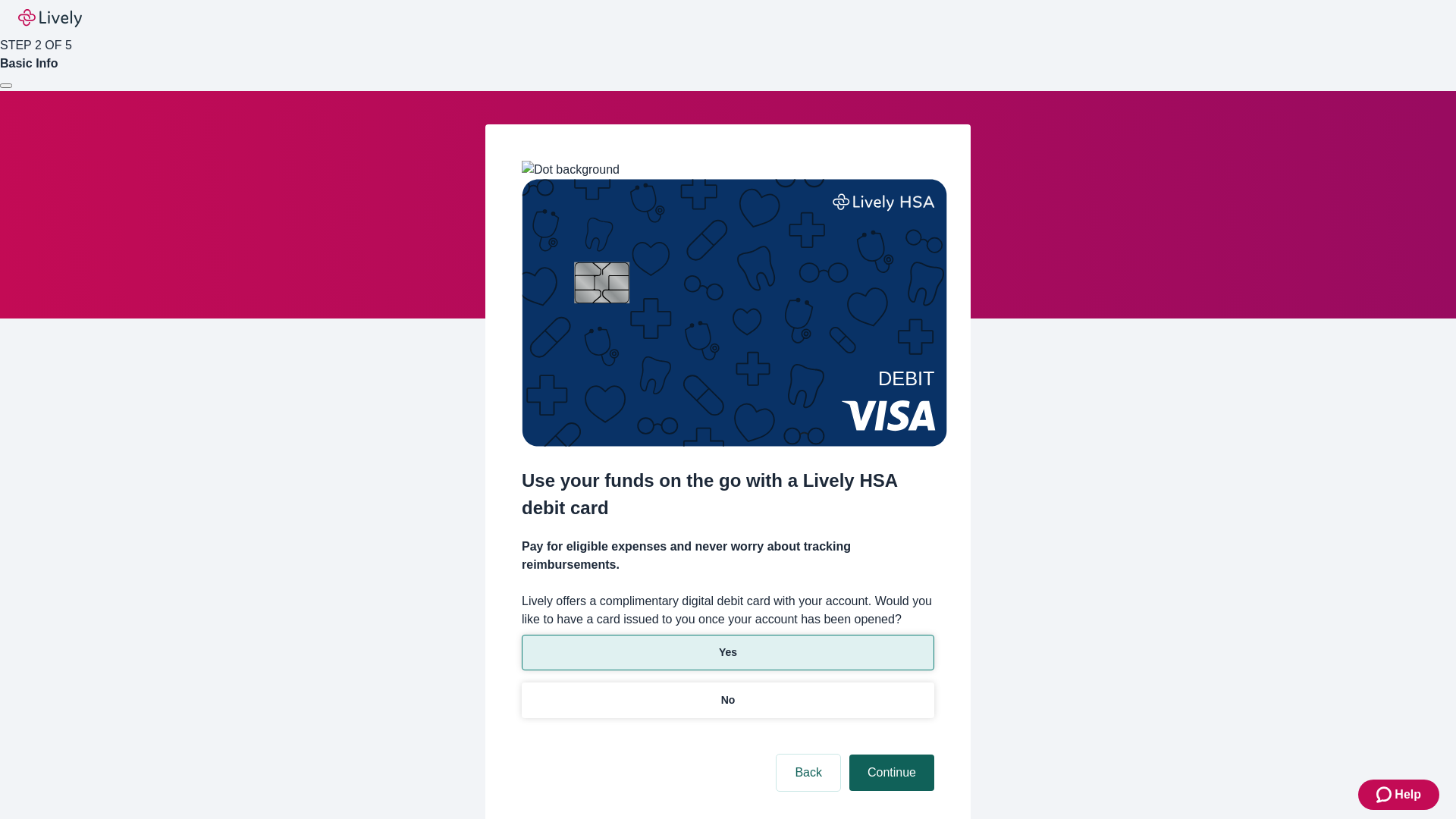 This screenshot has width=1456, height=819. What do you see at coordinates (1407, 795) in the screenshot?
I see `span: Help` at bounding box center [1407, 795].